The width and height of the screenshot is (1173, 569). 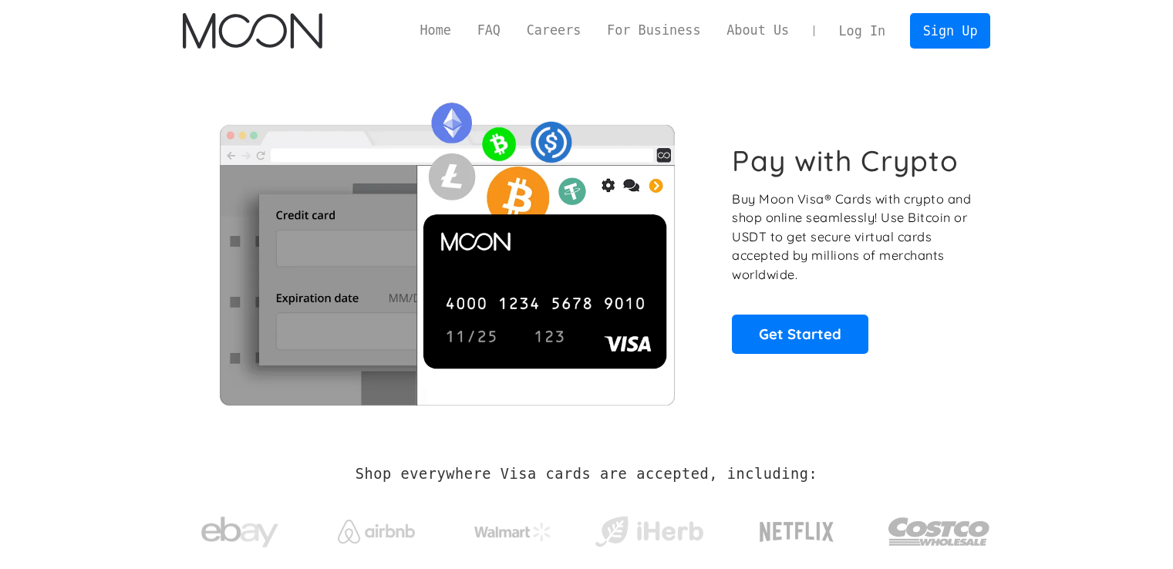 I want to click on a: Netflix, so click(x=796, y=528).